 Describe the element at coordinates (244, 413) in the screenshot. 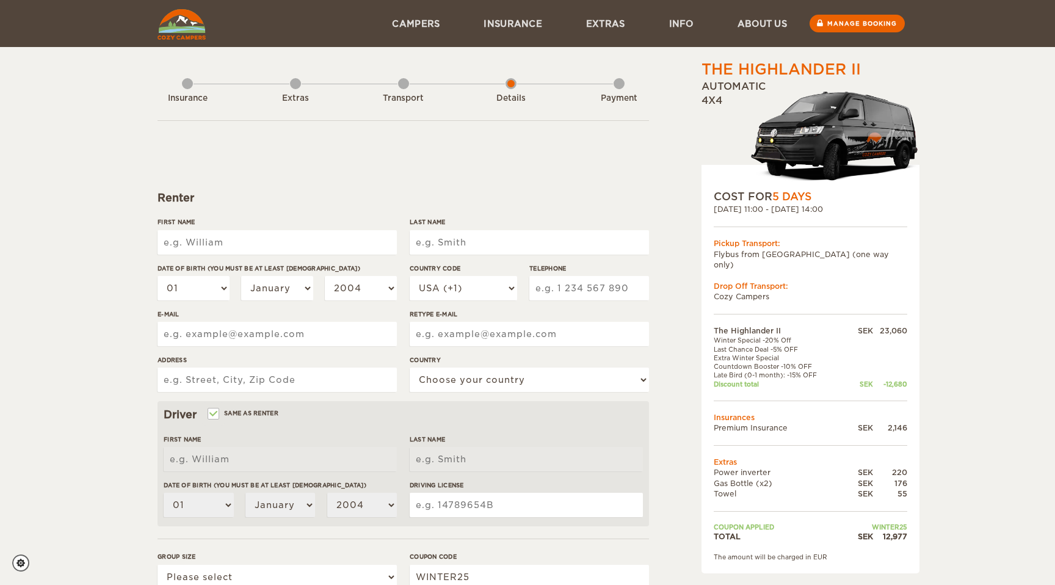

I see `label: Same as renter` at that location.